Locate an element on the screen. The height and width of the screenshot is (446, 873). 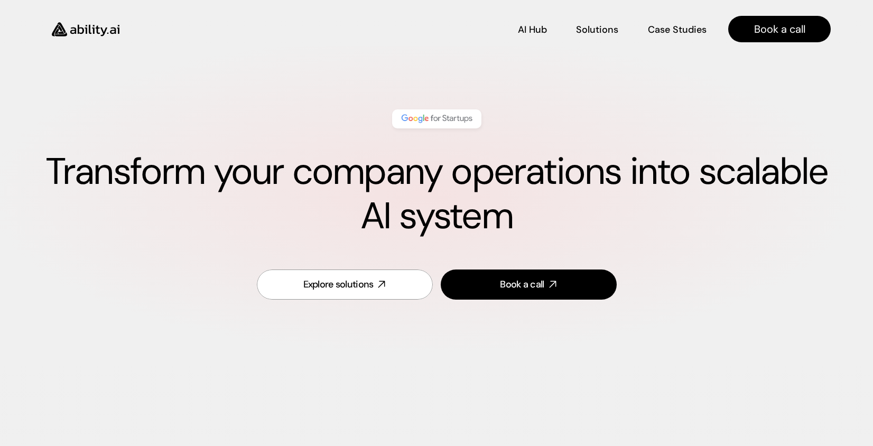
p: Book a call is located at coordinates (780, 29).